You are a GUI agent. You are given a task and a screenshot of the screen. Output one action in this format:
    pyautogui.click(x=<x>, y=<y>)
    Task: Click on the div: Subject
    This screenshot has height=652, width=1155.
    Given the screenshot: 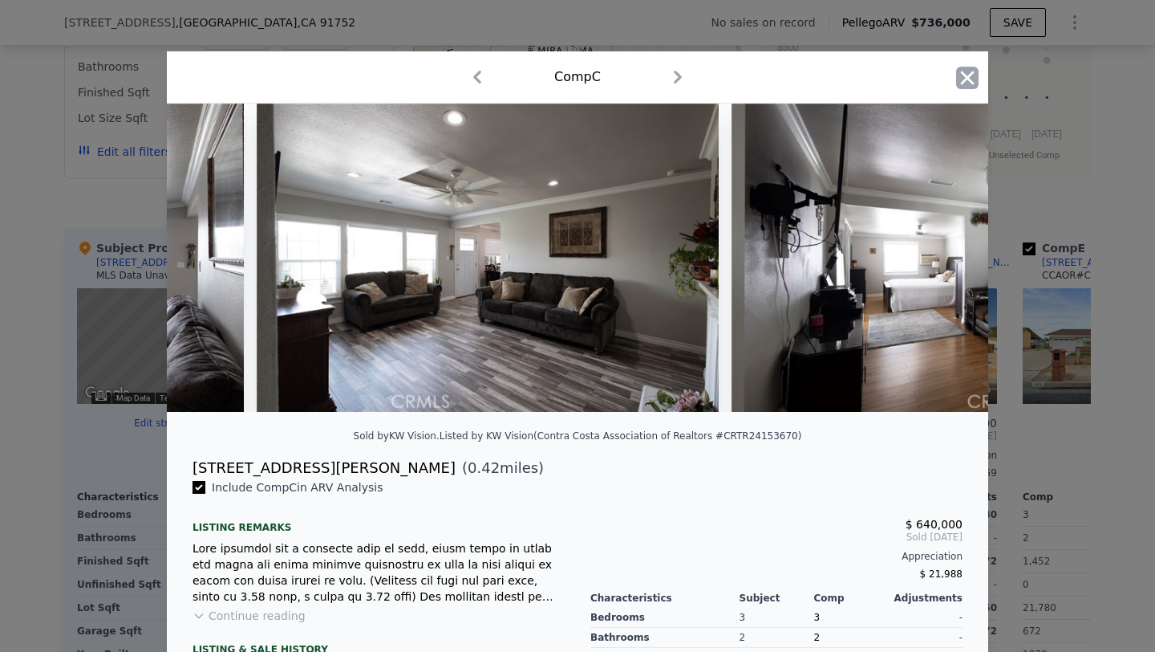 What is the action you would take?
    pyautogui.click(x=777, y=598)
    